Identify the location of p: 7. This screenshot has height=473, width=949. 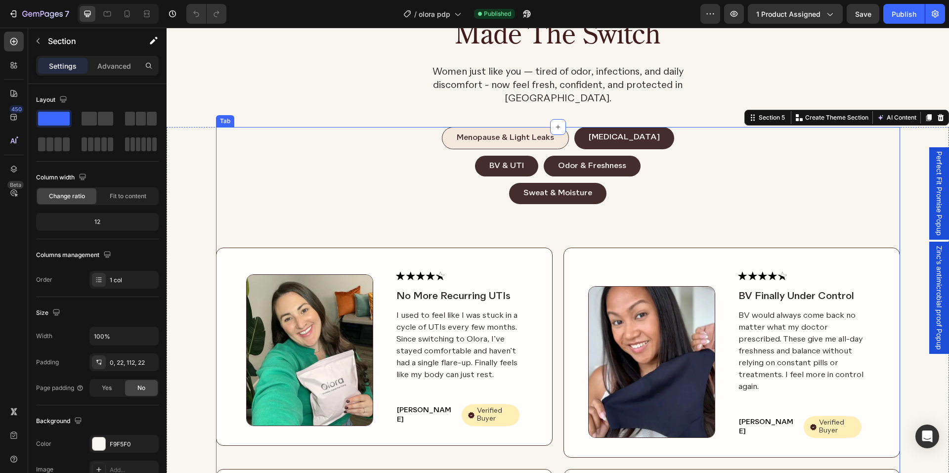
(67, 14).